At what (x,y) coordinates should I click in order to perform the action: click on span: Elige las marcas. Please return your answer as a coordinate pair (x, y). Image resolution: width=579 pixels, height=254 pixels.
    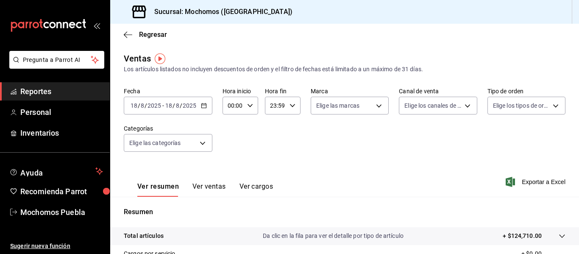
    Looking at the image, I should click on (338, 106).